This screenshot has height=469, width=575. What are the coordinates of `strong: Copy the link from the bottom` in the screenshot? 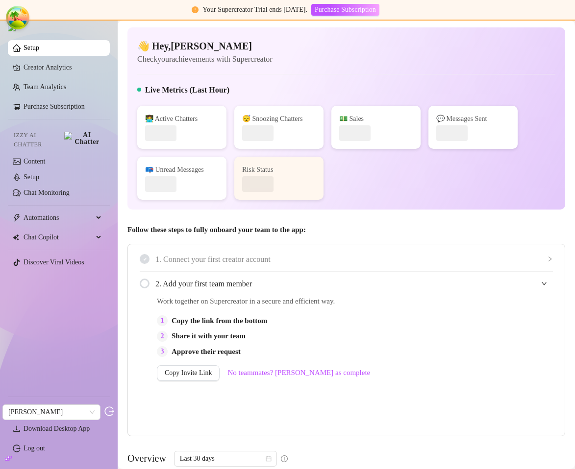 It's located at (219, 321).